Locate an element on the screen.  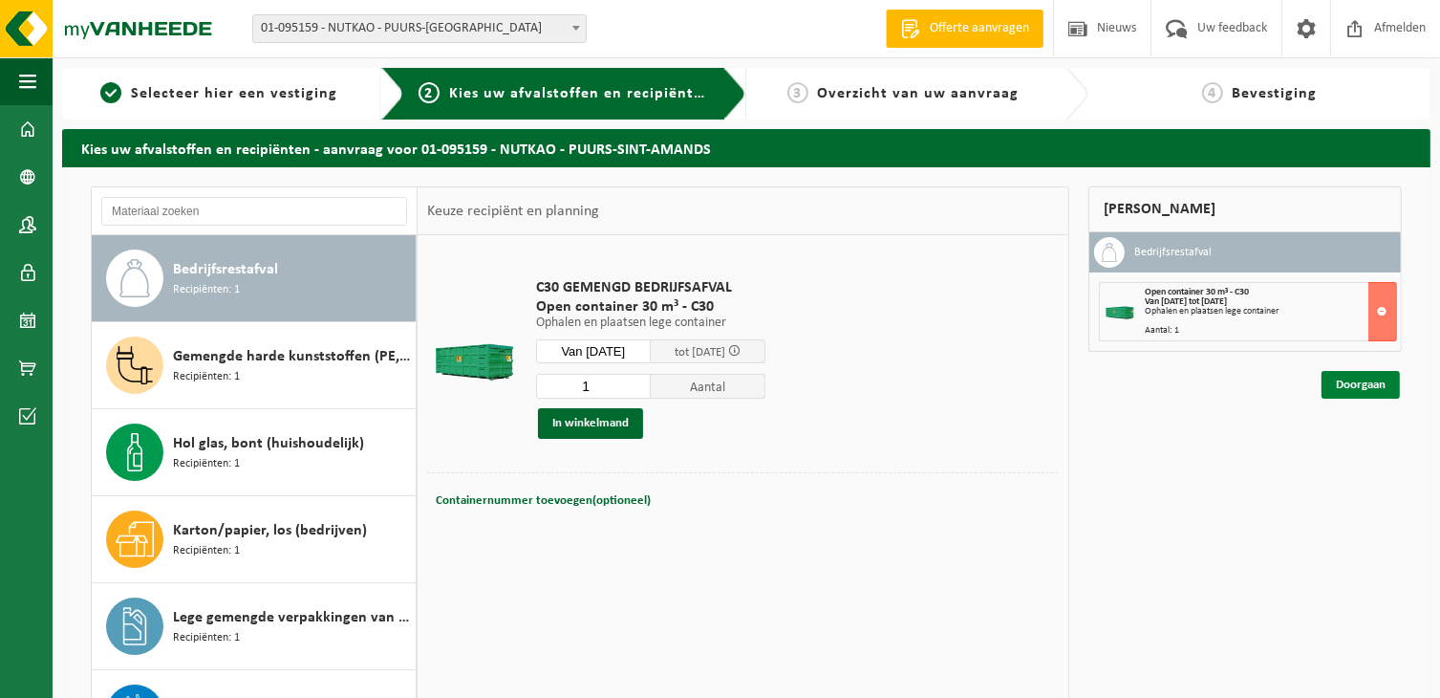
button: Karton/papier, los (bedrijven) Recipiënten: 1 is located at coordinates (254, 539).